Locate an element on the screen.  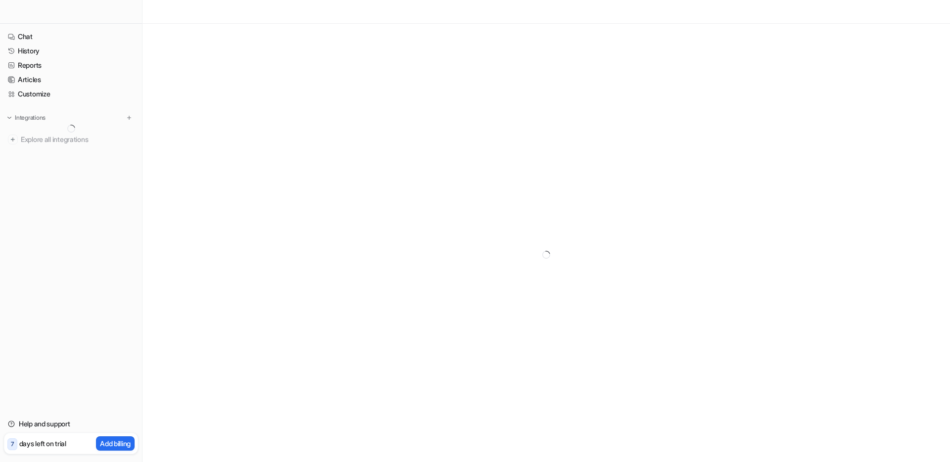
p: 7 is located at coordinates (12, 444).